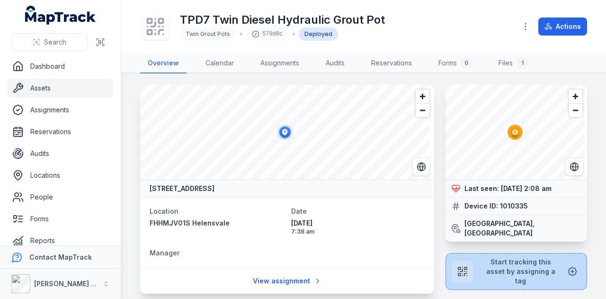 The image size is (606, 299). Describe the element at coordinates (55, 42) in the screenshot. I see `span: Search` at that location.